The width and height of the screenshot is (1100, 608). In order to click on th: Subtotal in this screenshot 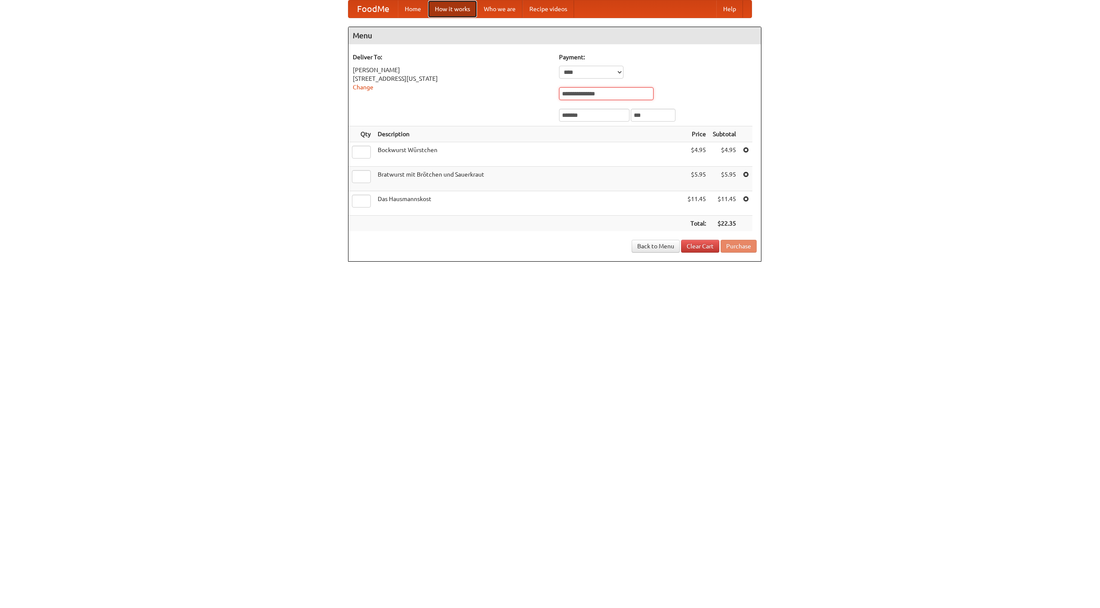, I will do `click(725, 134)`.